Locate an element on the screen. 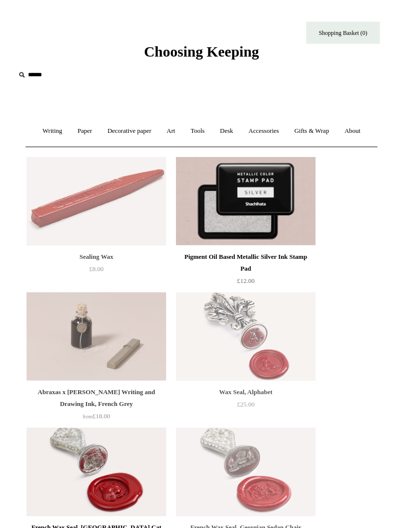 This screenshot has height=528, width=403. a: About is located at coordinates (353, 131).